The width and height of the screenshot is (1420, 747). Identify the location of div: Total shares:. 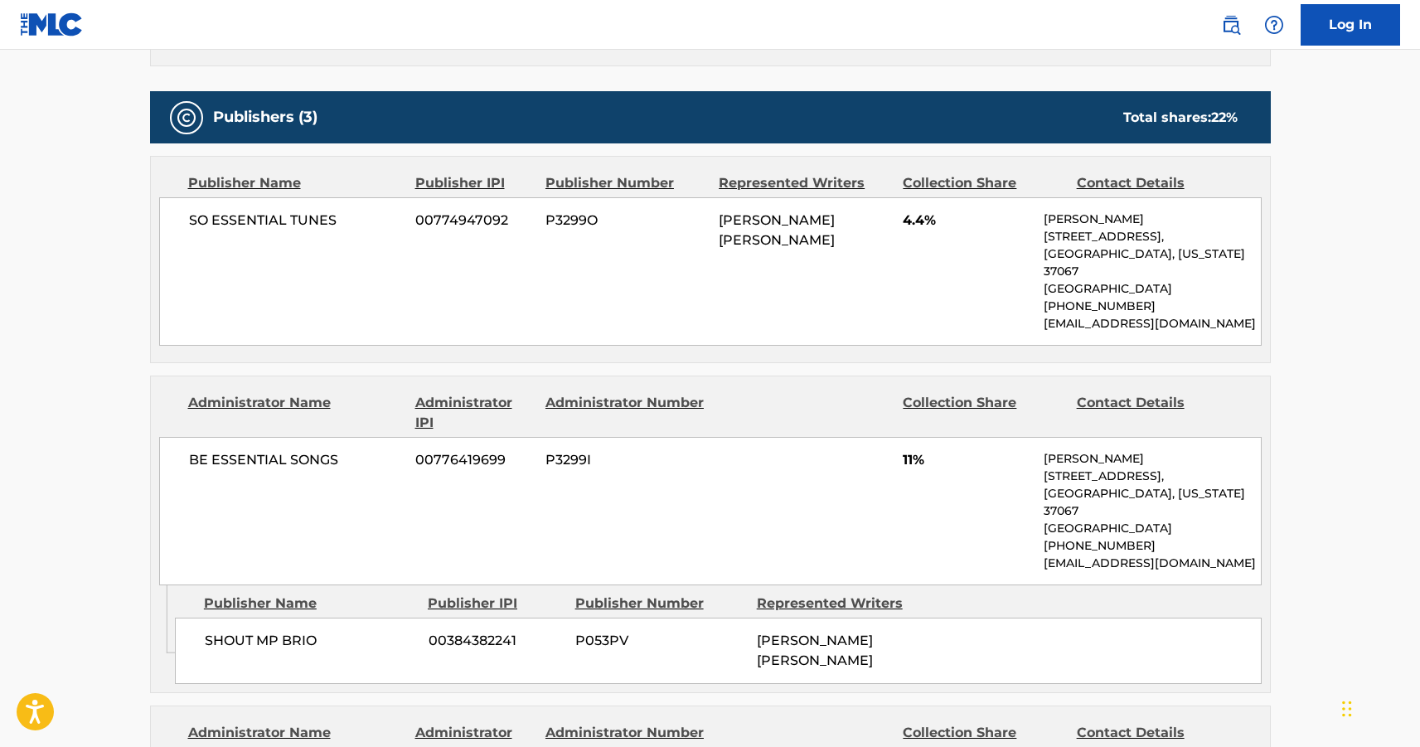
(1181, 118).